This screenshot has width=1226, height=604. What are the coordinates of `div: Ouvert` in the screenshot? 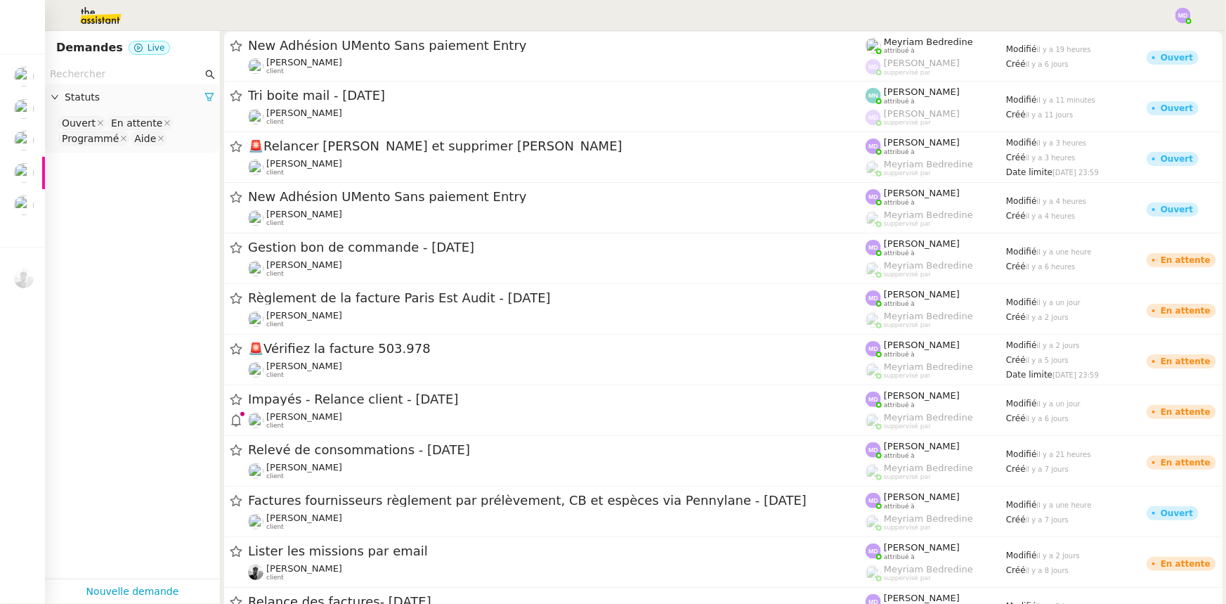 It's located at (1177, 159).